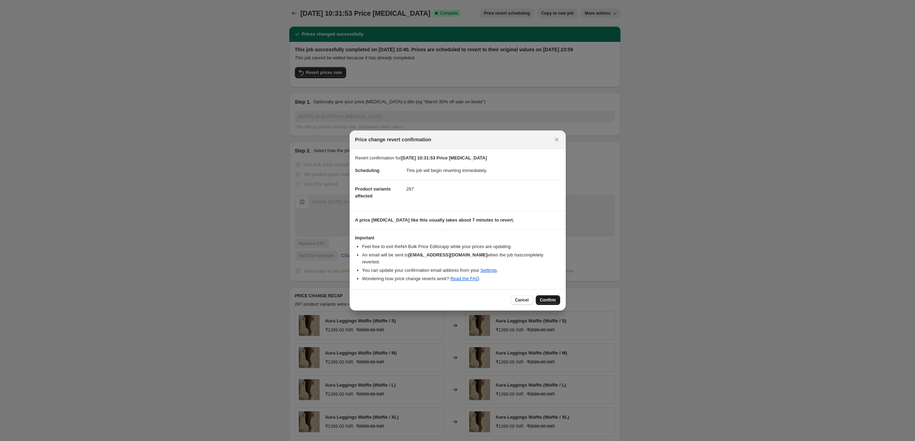  What do you see at coordinates (461, 279) in the screenshot?
I see `li: Wondering how price change reverts work? .` at bounding box center [461, 279].